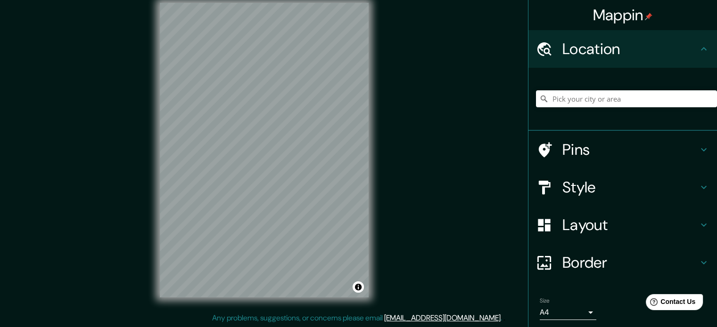  Describe the element at coordinates (622, 263) in the screenshot. I see `div: Border` at that location.